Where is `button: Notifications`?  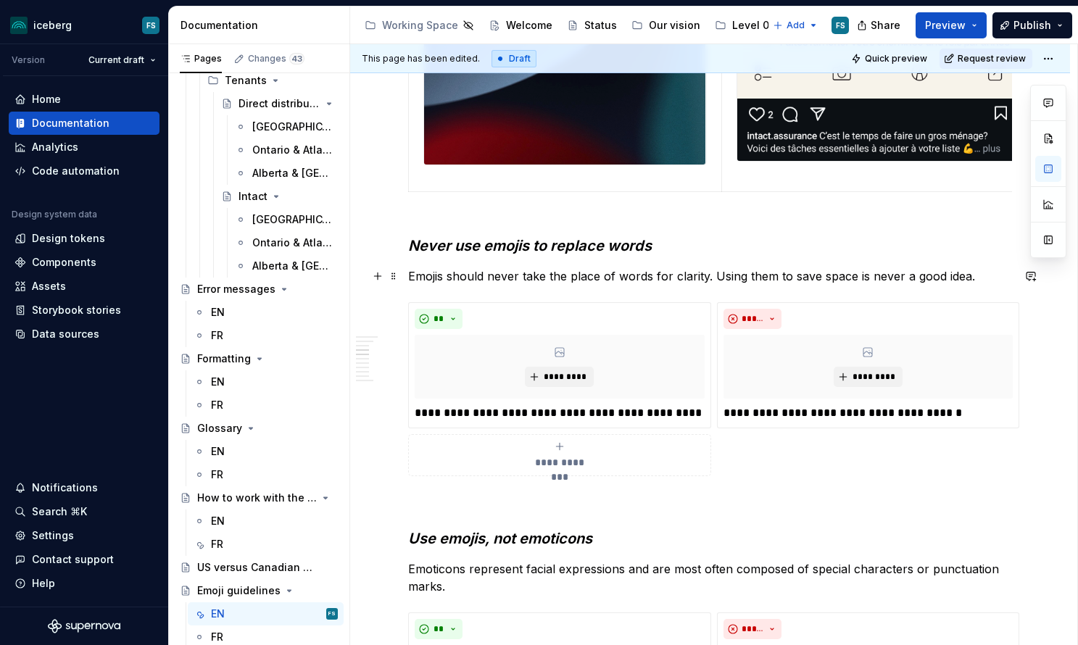 button: Notifications is located at coordinates (84, 488).